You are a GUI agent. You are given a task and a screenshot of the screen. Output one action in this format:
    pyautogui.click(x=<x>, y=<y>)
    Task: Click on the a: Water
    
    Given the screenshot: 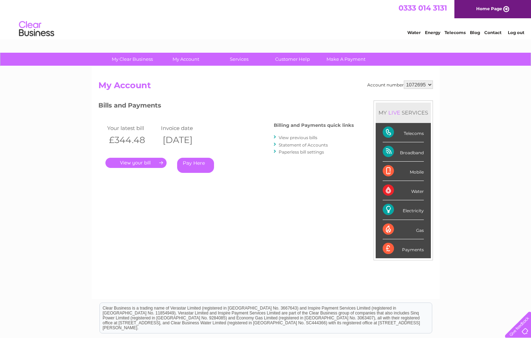 What is the action you would take?
    pyautogui.click(x=414, y=32)
    